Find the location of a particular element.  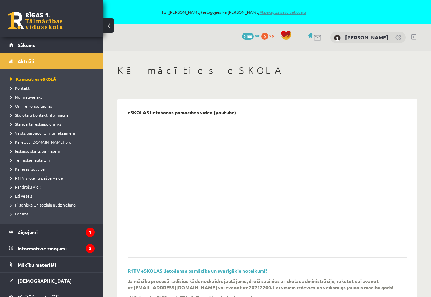

span: 2100 is located at coordinates (248, 36).